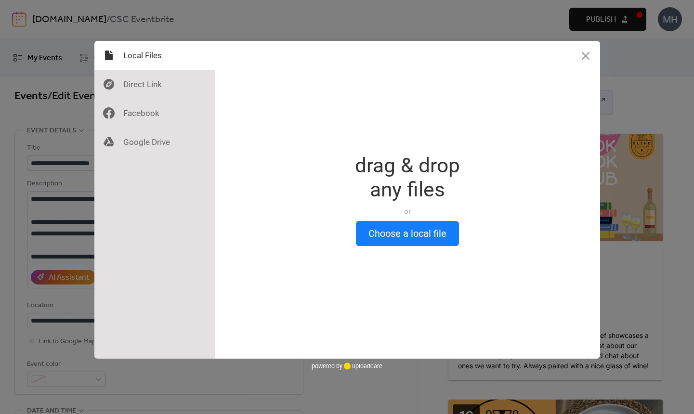 The width and height of the screenshot is (694, 414). What do you see at coordinates (408, 178) in the screenshot?
I see `div: drag & drop any files` at bounding box center [408, 178].